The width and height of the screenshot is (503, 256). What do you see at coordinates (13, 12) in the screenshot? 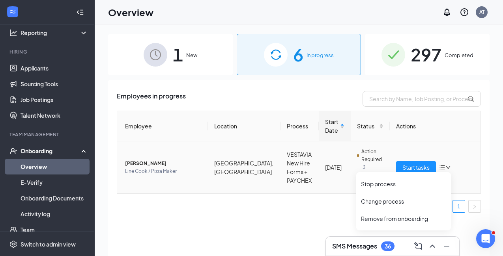
I see `svg: WorkstreamLogo` at bounding box center [13, 12].